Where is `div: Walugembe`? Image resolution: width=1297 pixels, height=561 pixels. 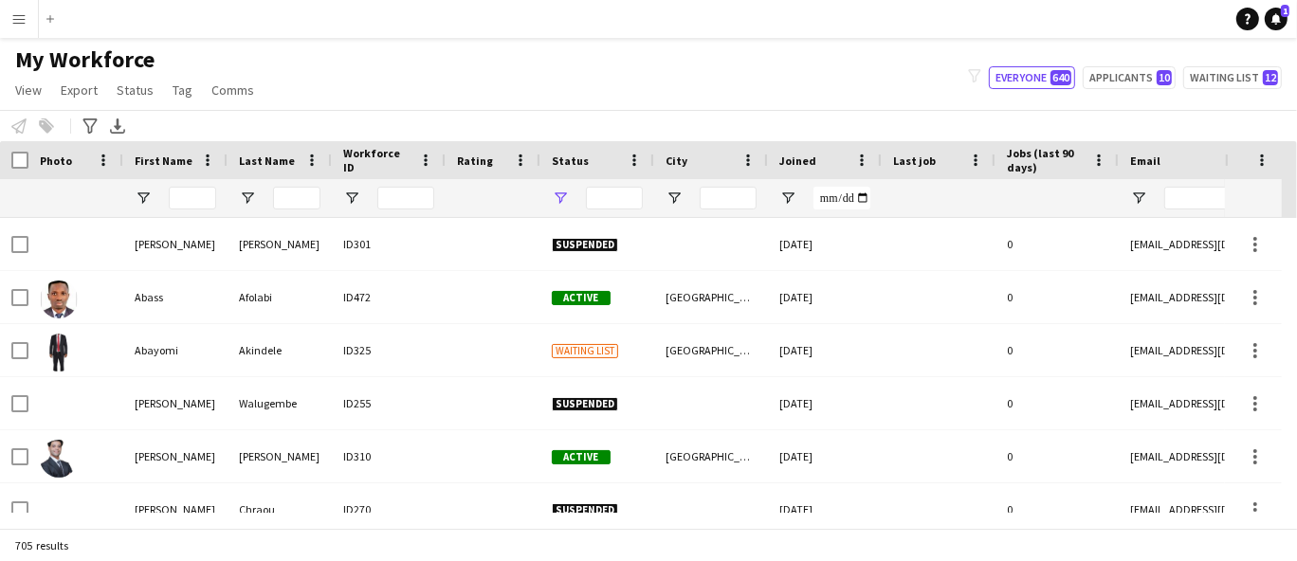
div: Walugembe is located at coordinates (280, 403).